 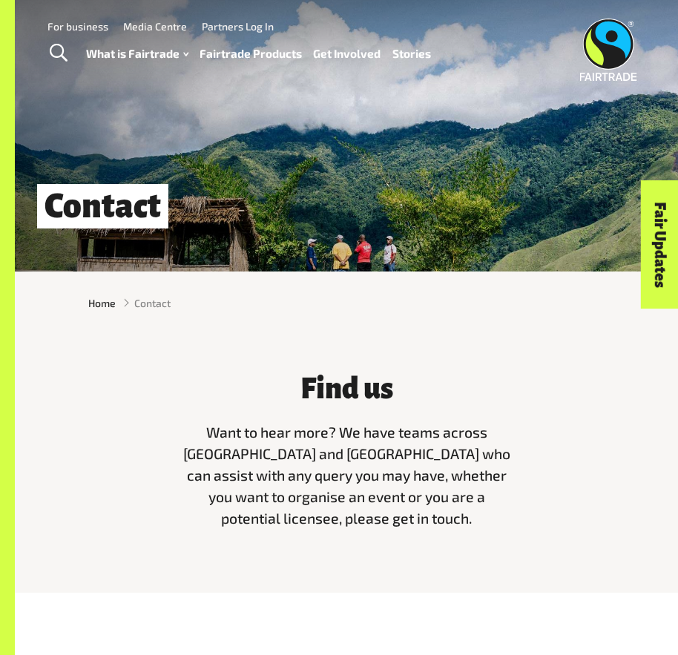 What do you see at coordinates (237, 26) in the screenshot?
I see `a: Partners Log In` at bounding box center [237, 26].